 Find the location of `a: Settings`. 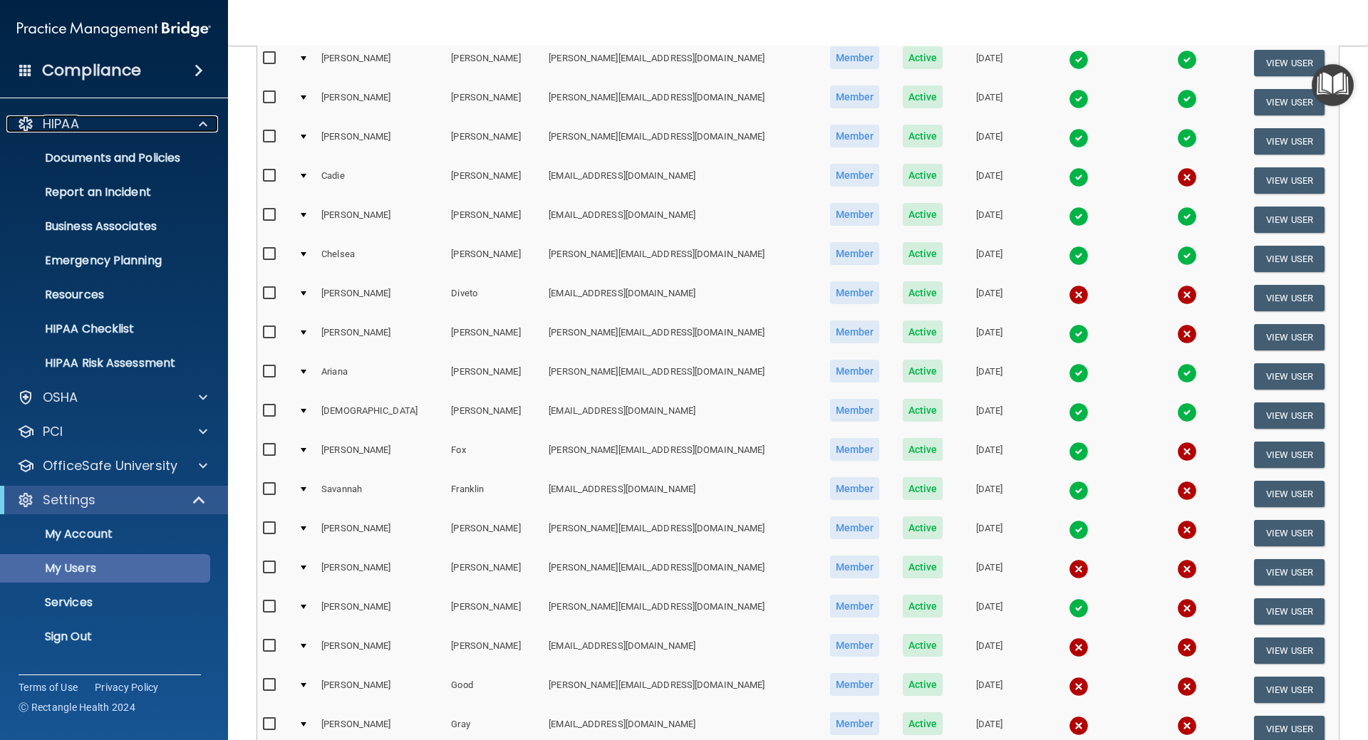

a: Settings is located at coordinates (112, 500).